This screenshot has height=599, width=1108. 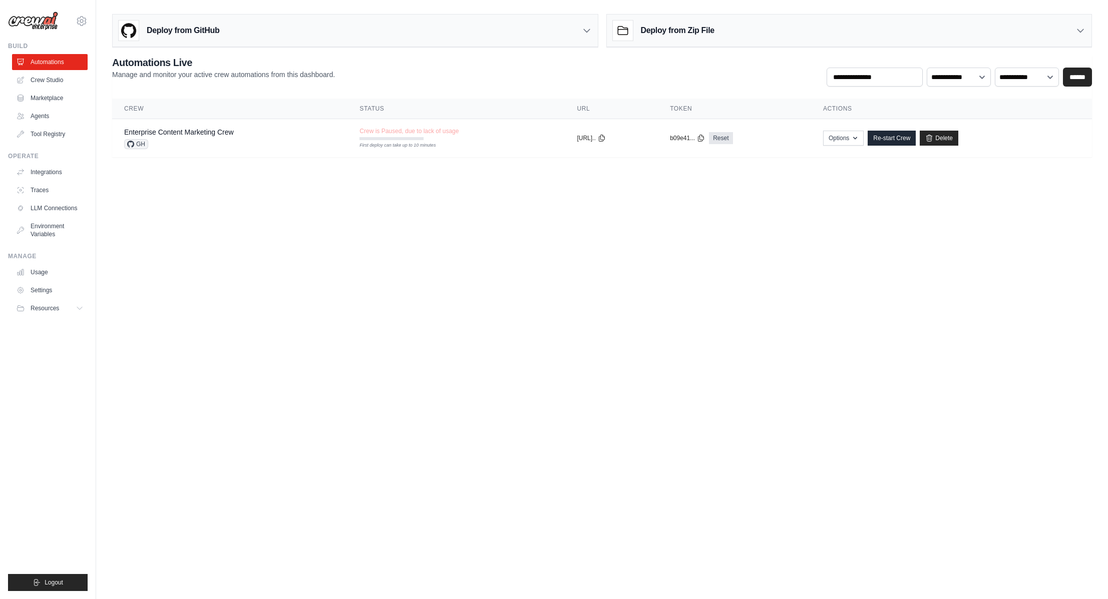 I want to click on span: Crew is Paused, due to lack of usage, so click(x=409, y=131).